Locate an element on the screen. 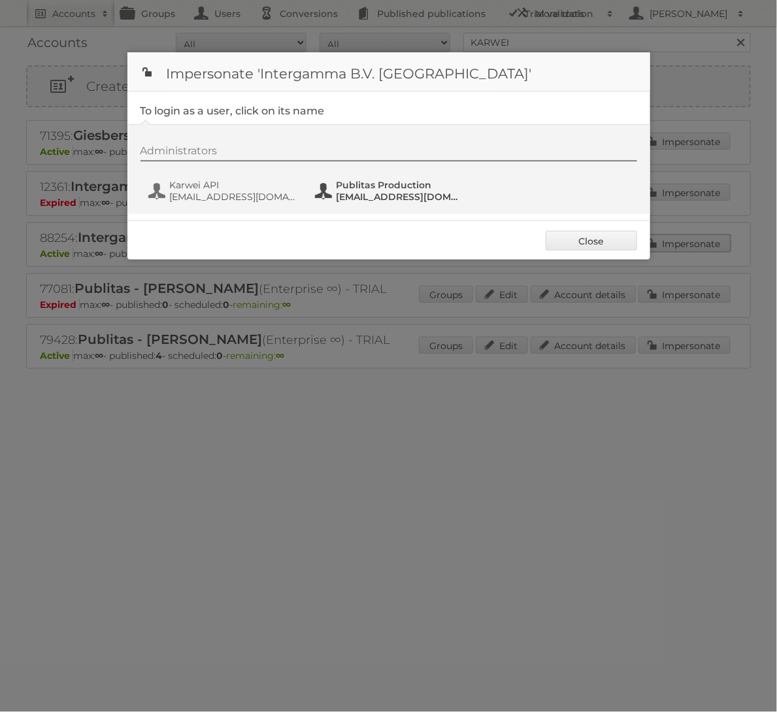  div: Administrators is located at coordinates (389, 153).